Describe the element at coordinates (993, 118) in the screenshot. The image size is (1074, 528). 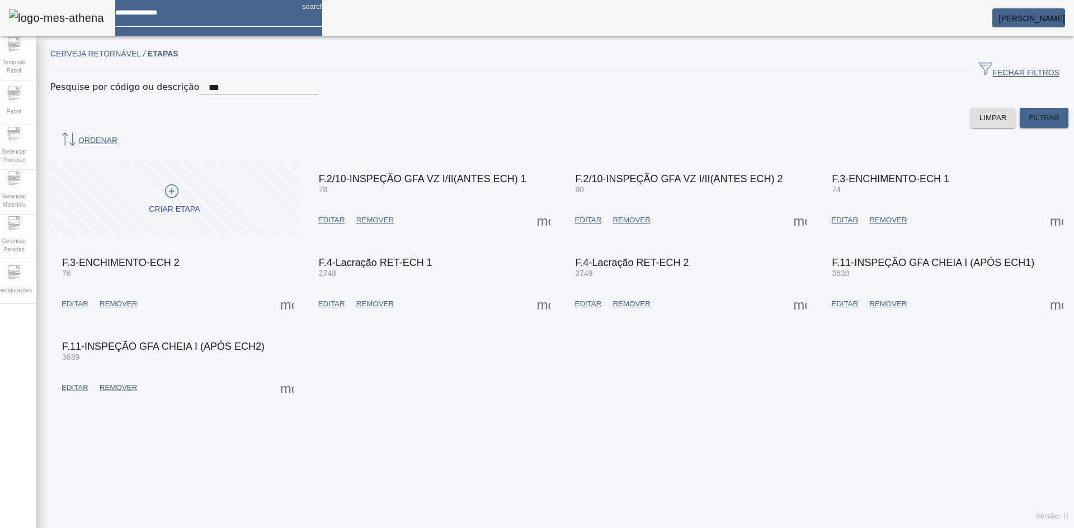
I see `button: LIMPAR` at that location.